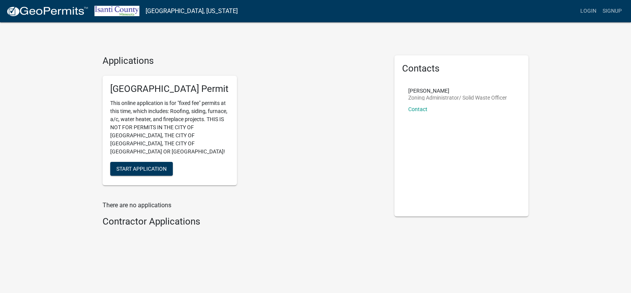 Image resolution: width=631 pixels, height=293 pixels. Describe the element at coordinates (612, 11) in the screenshot. I see `a: Signup` at that location.